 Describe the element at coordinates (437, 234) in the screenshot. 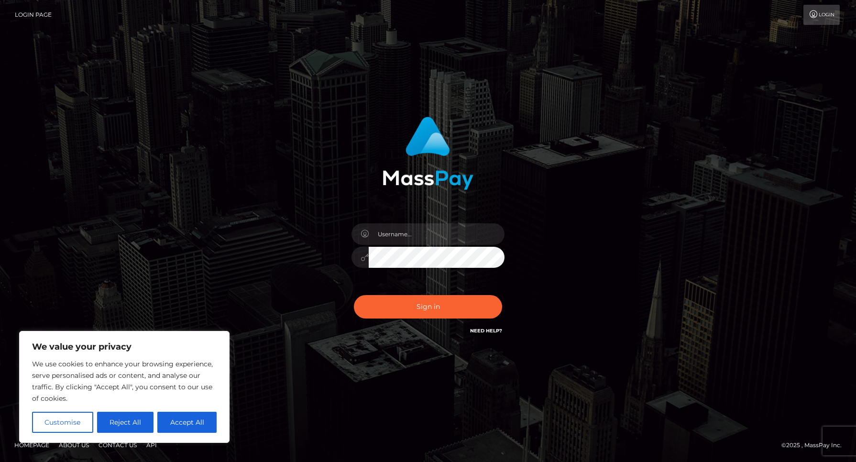

I see `input: Username...` at that location.